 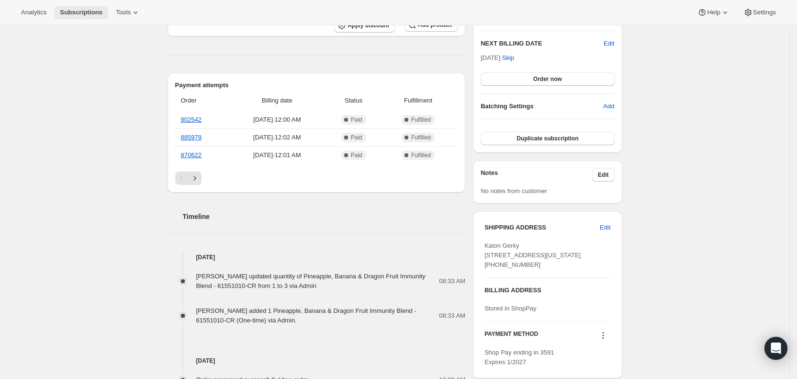 What do you see at coordinates (123, 12) in the screenshot?
I see `span: Tools` at bounding box center [123, 12].